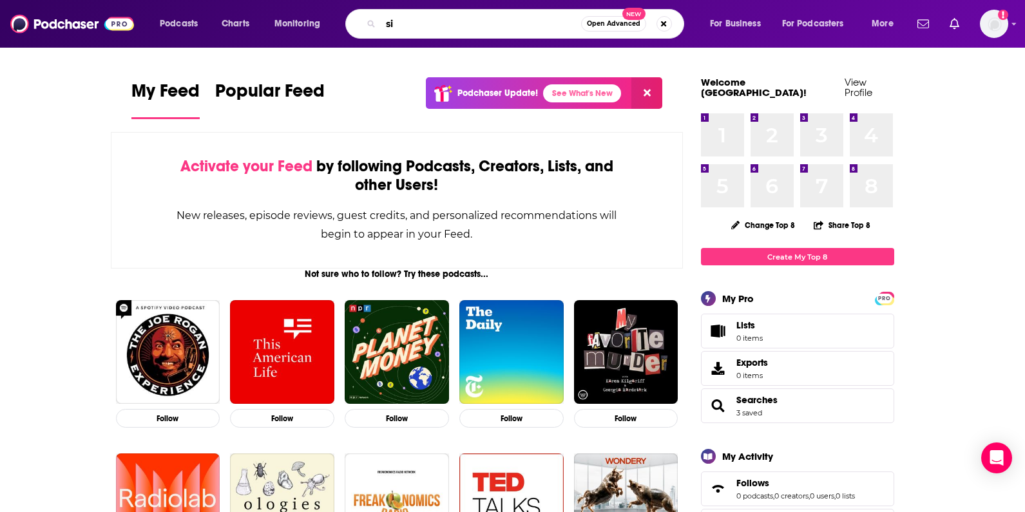 Image resolution: width=1025 pixels, height=512 pixels. Describe the element at coordinates (798, 331) in the screenshot. I see `a: Lists` at that location.